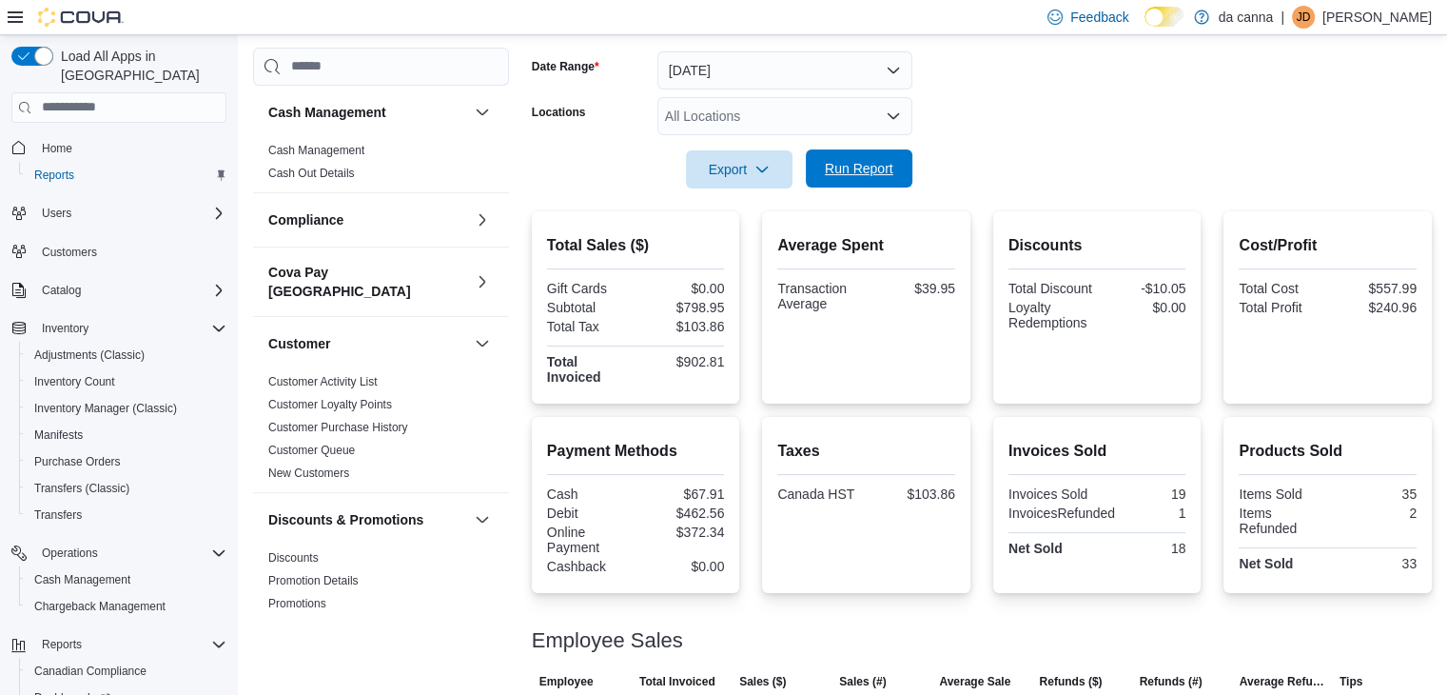 This screenshot has height=695, width=1447. I want to click on div: 35, so click(1374, 494).